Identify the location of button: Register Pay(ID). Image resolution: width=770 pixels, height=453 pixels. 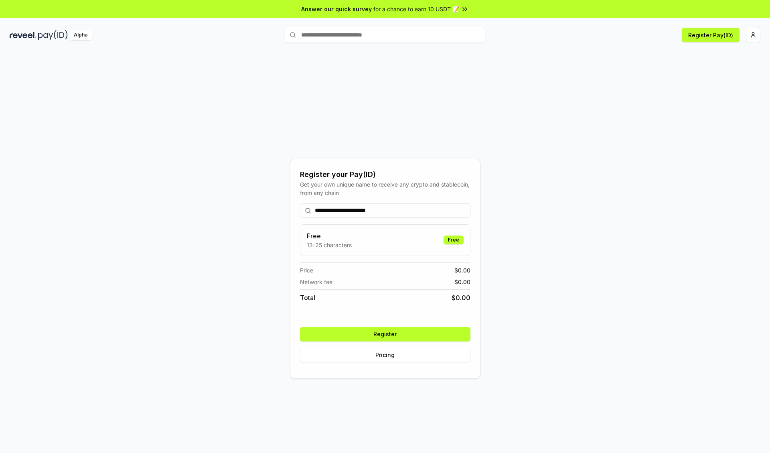
(711, 35).